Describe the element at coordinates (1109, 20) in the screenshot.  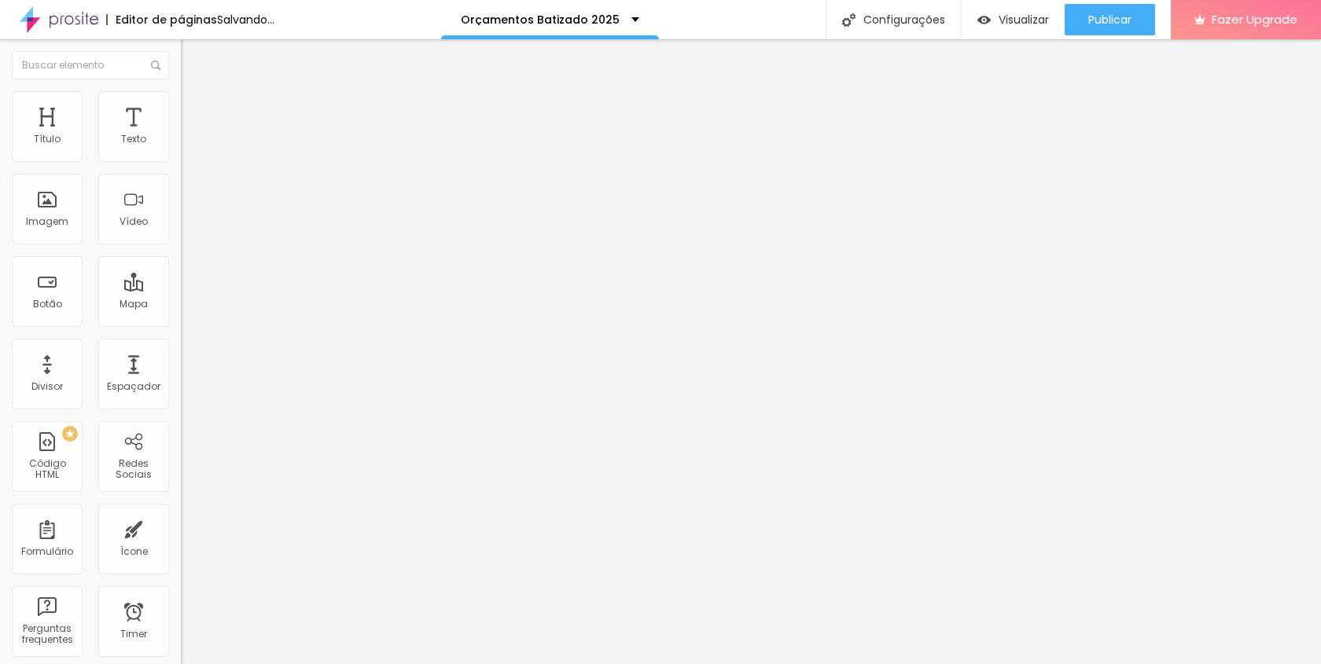
I see `span: Publicar` at that location.